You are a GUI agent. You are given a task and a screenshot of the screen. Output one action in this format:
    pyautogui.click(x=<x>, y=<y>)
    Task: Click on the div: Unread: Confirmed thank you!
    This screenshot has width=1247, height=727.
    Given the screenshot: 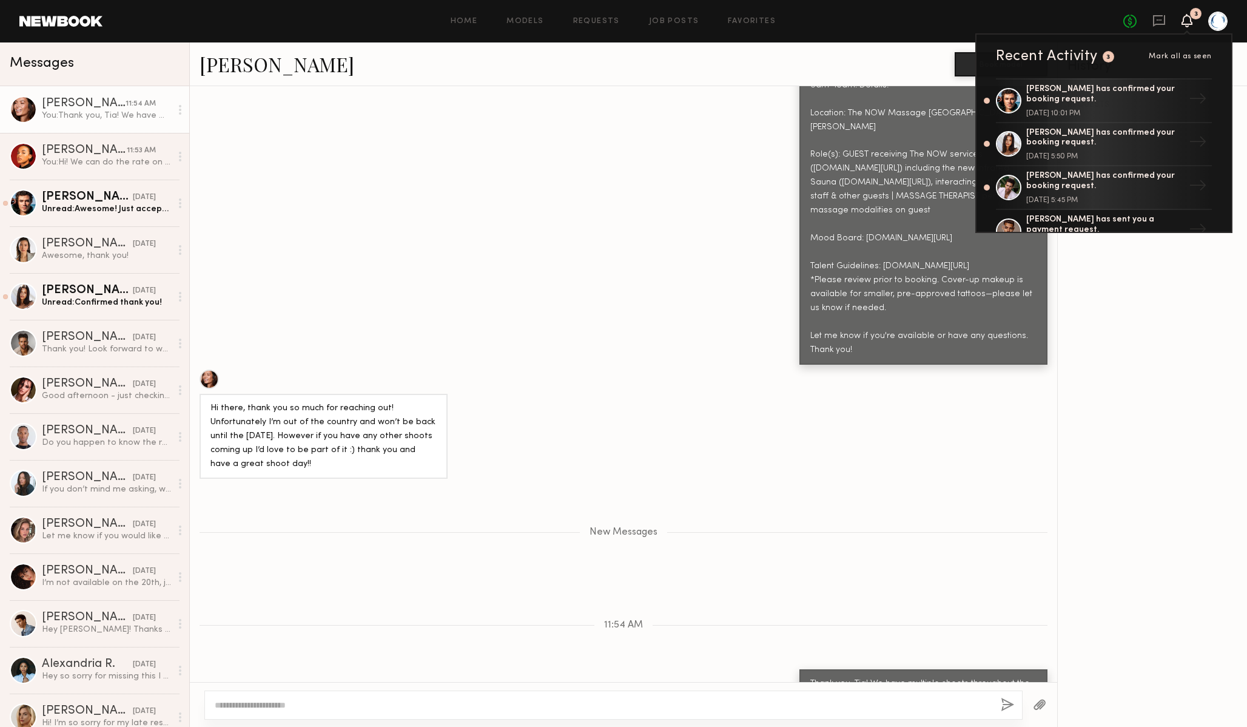 What is the action you would take?
    pyautogui.click(x=106, y=302)
    